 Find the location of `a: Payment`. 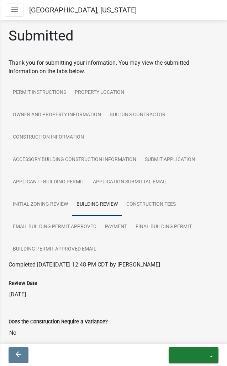

a: Payment is located at coordinates (116, 227).